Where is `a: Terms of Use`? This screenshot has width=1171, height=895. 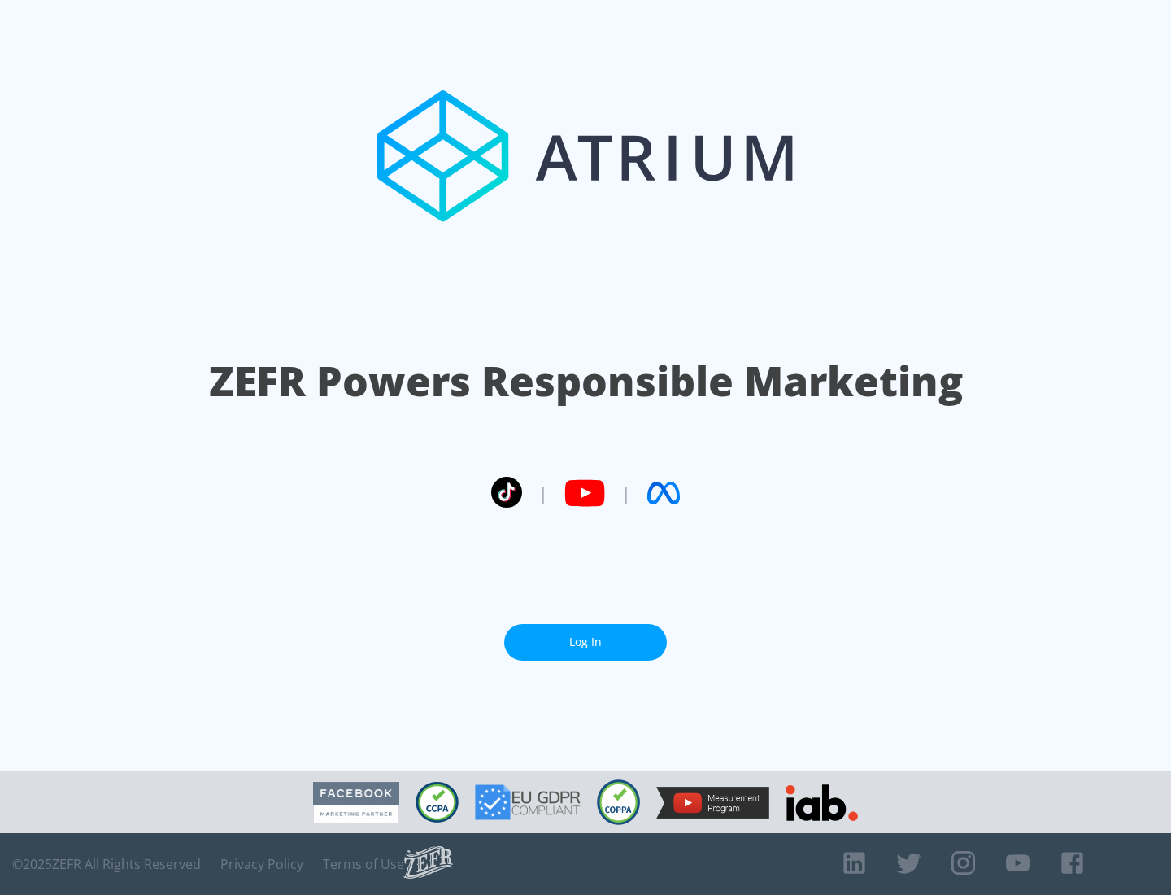 a: Terms of Use is located at coordinates (364, 864).